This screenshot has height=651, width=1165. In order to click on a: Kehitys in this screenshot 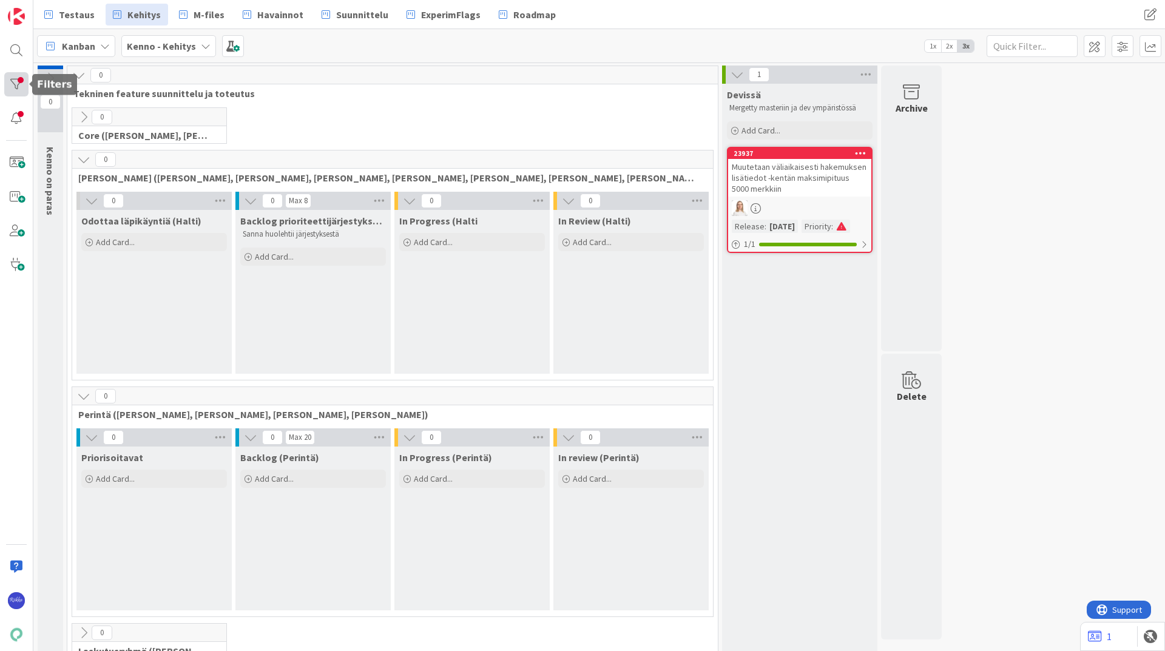, I will do `click(137, 15)`.